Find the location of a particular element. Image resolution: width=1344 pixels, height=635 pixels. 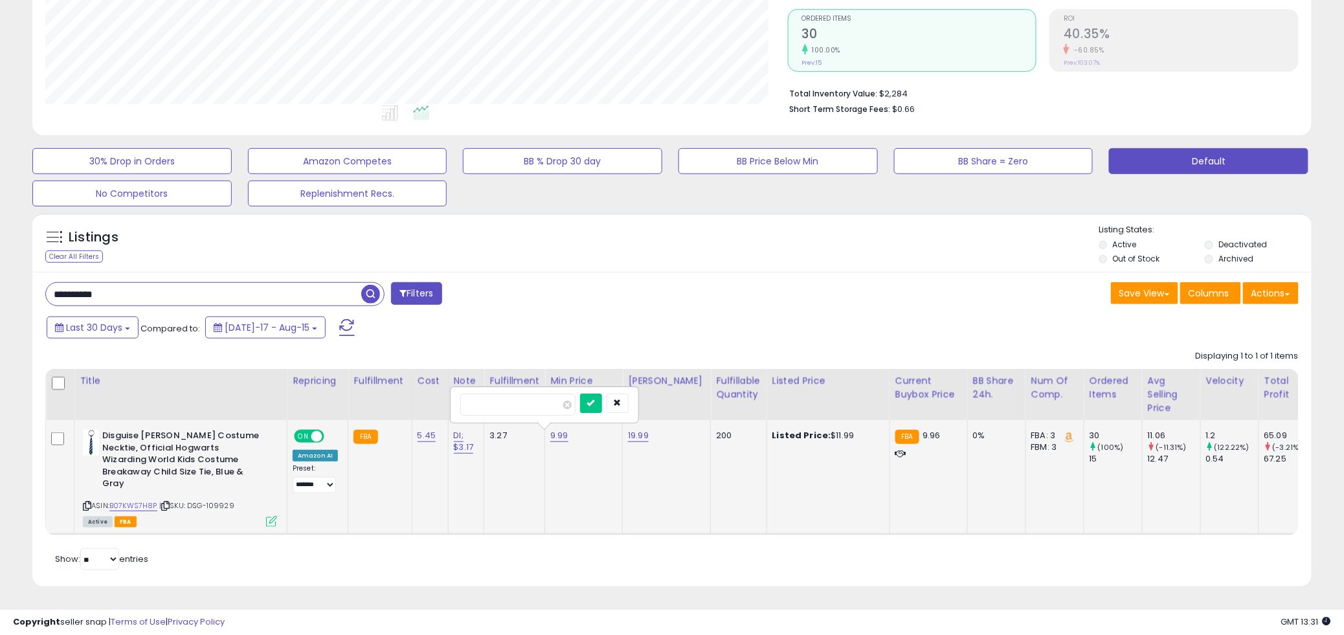

span: Show: entries is located at coordinates (102, 559).